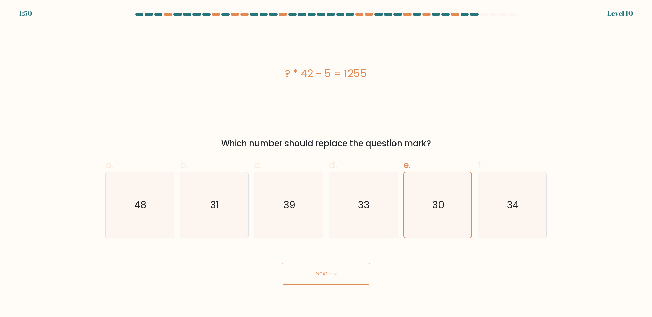 Image resolution: width=652 pixels, height=317 pixels. I want to click on div: Which number should replace the question mark?, so click(326, 143).